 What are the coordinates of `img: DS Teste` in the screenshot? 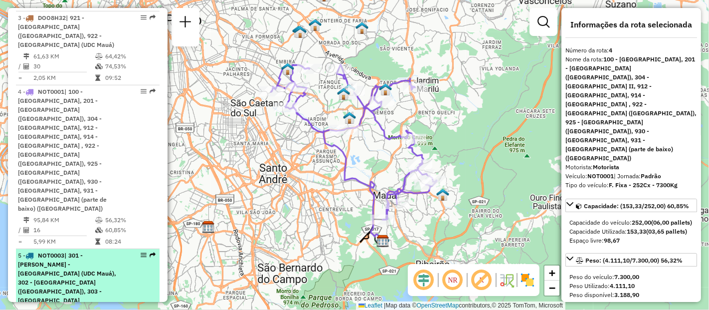 It's located at (288, 69).